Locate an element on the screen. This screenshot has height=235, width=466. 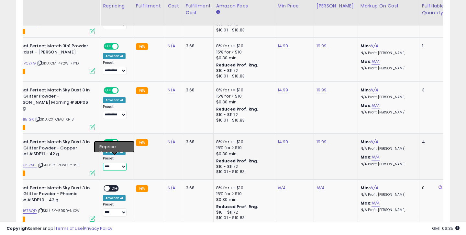
div: Repricing is located at coordinates (117, 6).